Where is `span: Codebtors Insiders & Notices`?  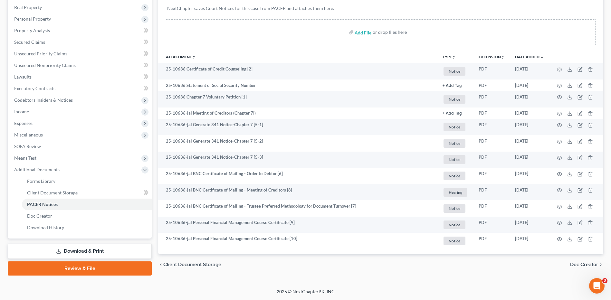 span: Codebtors Insiders & Notices is located at coordinates (43, 100).